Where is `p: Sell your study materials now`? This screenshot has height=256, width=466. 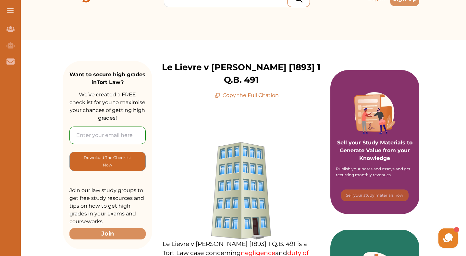 p: Sell your study materials now is located at coordinates (375, 196).